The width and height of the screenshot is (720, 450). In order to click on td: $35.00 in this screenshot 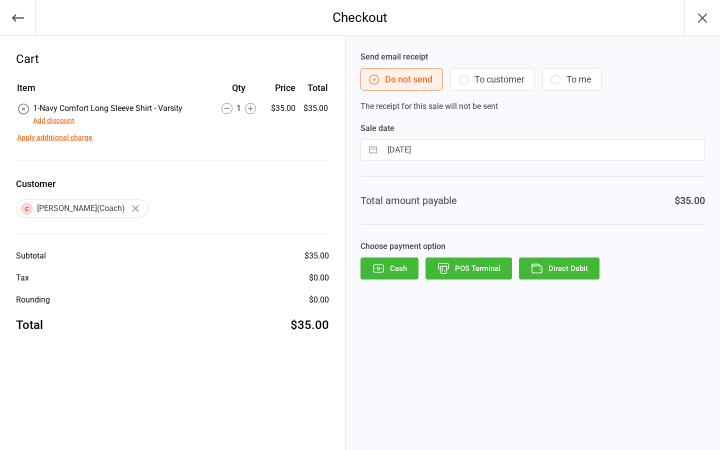, I will do `click(314, 114)`.